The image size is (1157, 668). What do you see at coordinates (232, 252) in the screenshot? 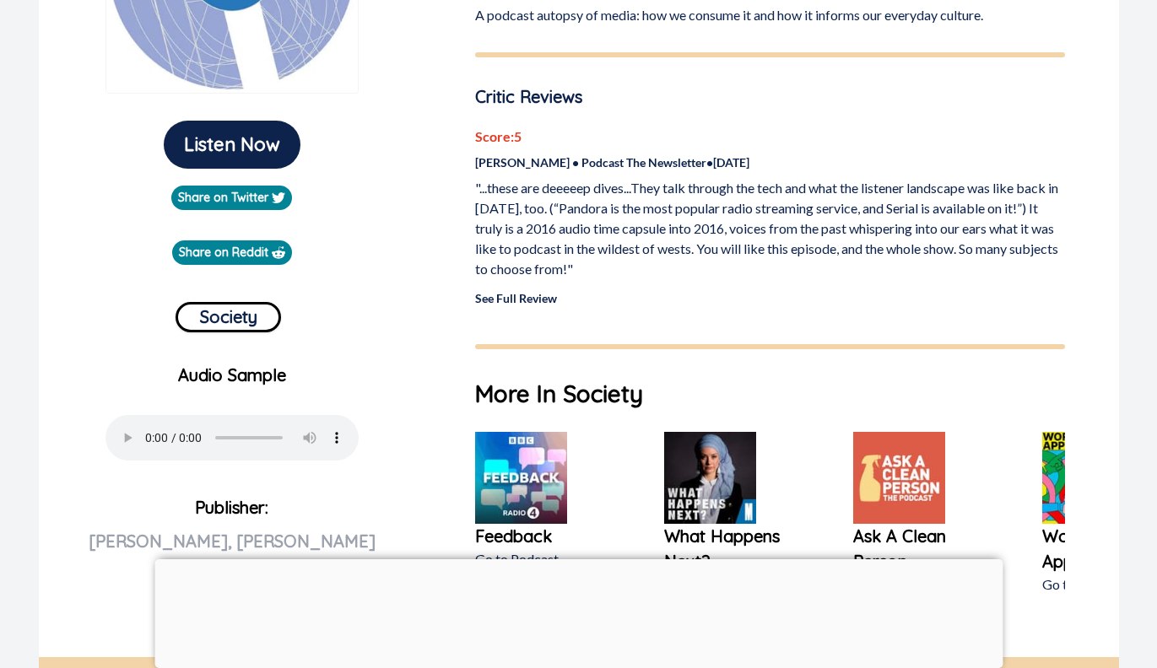
I see `a: Share on Reddit` at bounding box center [232, 252].